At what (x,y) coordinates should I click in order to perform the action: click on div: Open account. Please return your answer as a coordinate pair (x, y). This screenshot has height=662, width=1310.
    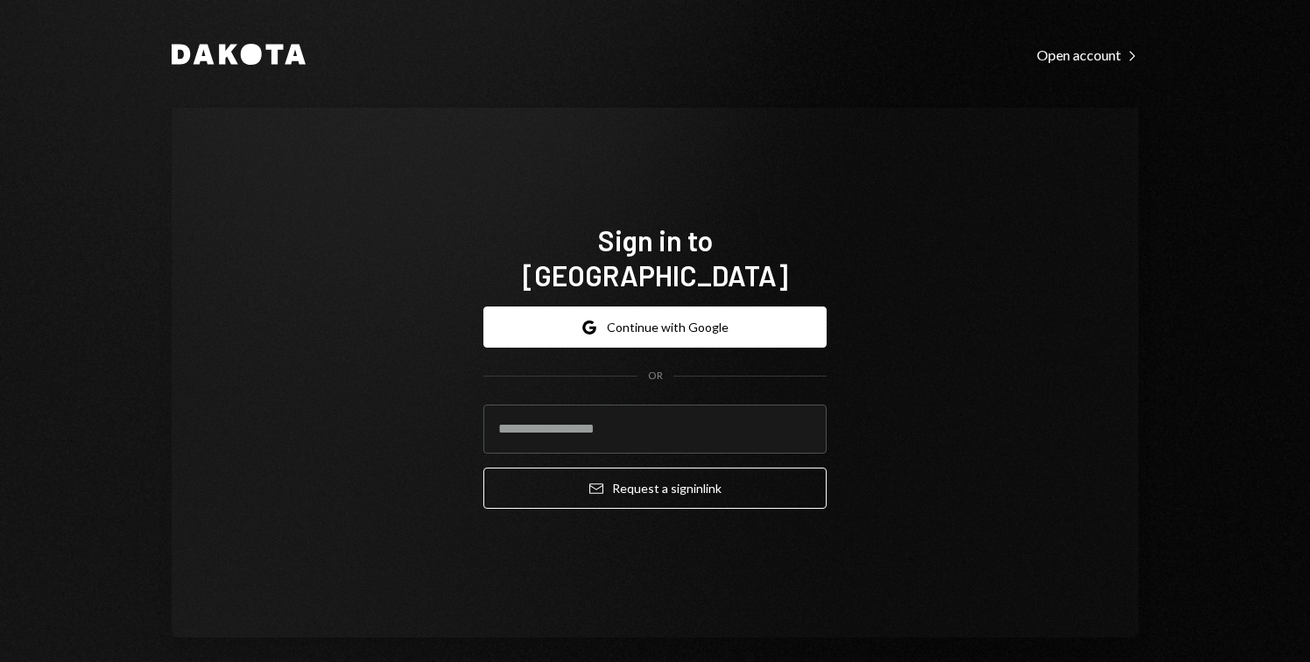
    Looking at the image, I should click on (1088, 55).